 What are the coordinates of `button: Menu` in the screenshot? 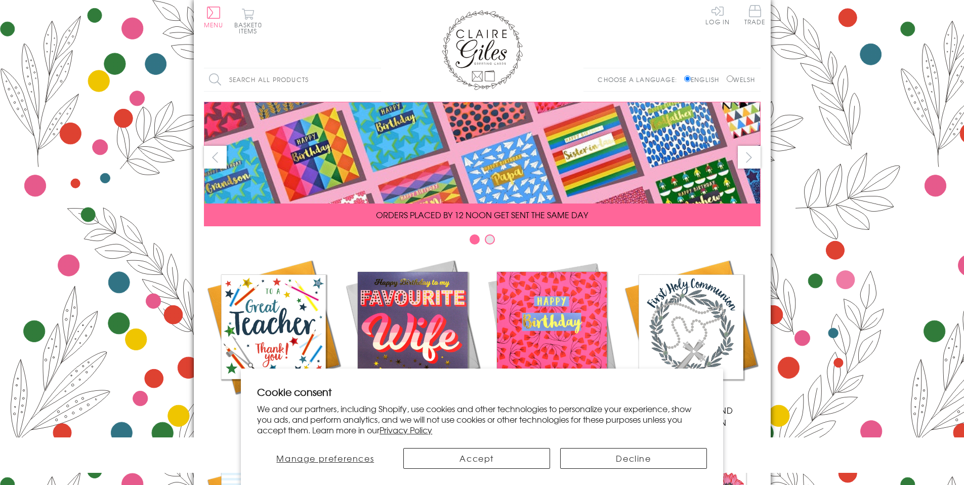 It's located at (213, 17).